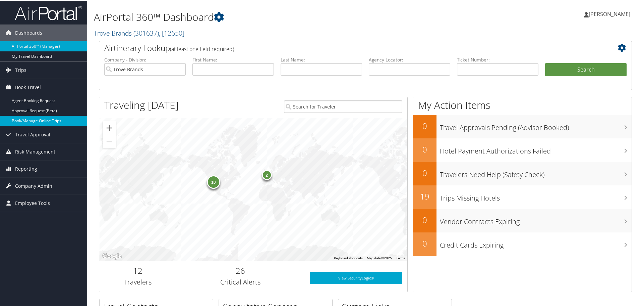 This screenshot has width=641, height=306. I want to click on button: Zoom out, so click(109, 141).